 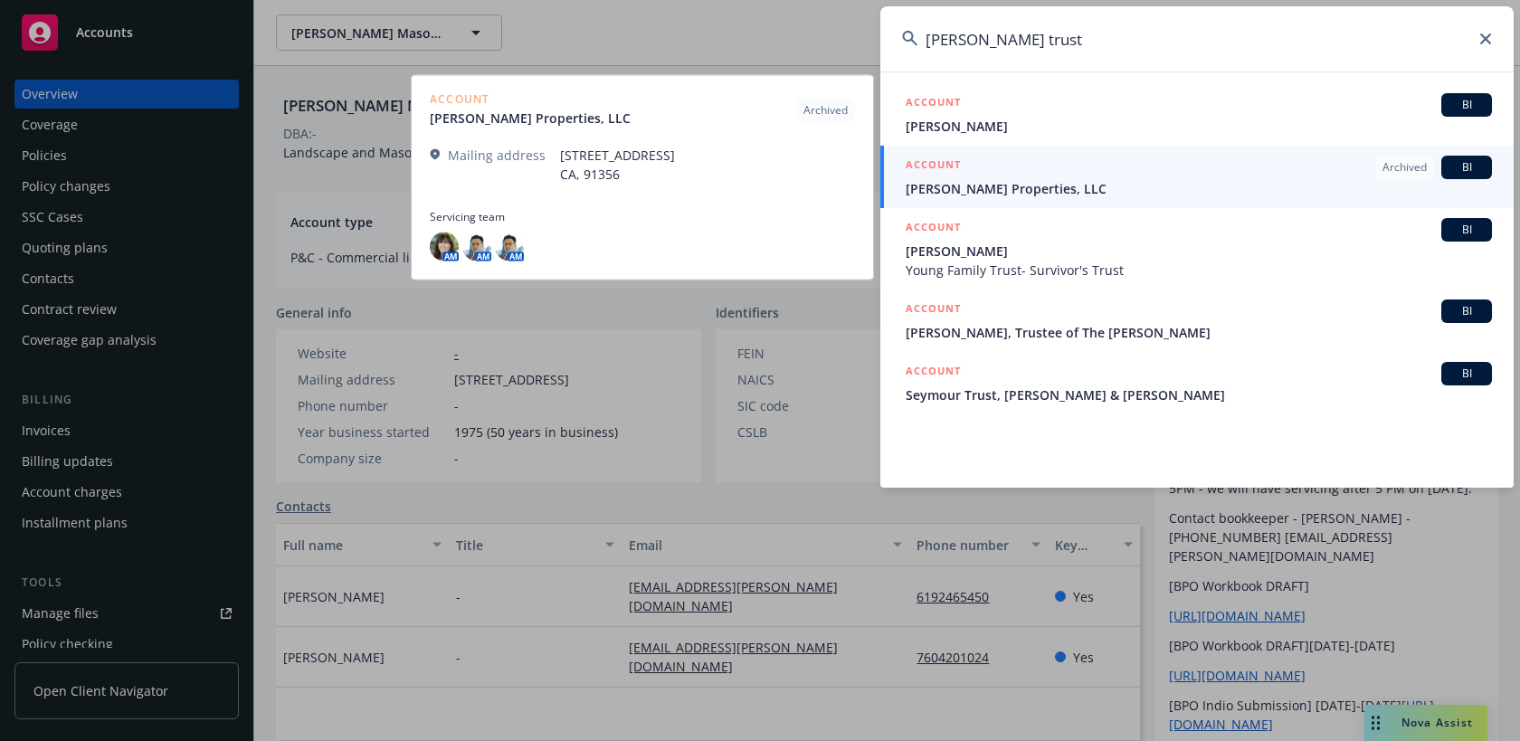 I want to click on span: Young Family Trust- Survivor's Trust, so click(x=1199, y=270).